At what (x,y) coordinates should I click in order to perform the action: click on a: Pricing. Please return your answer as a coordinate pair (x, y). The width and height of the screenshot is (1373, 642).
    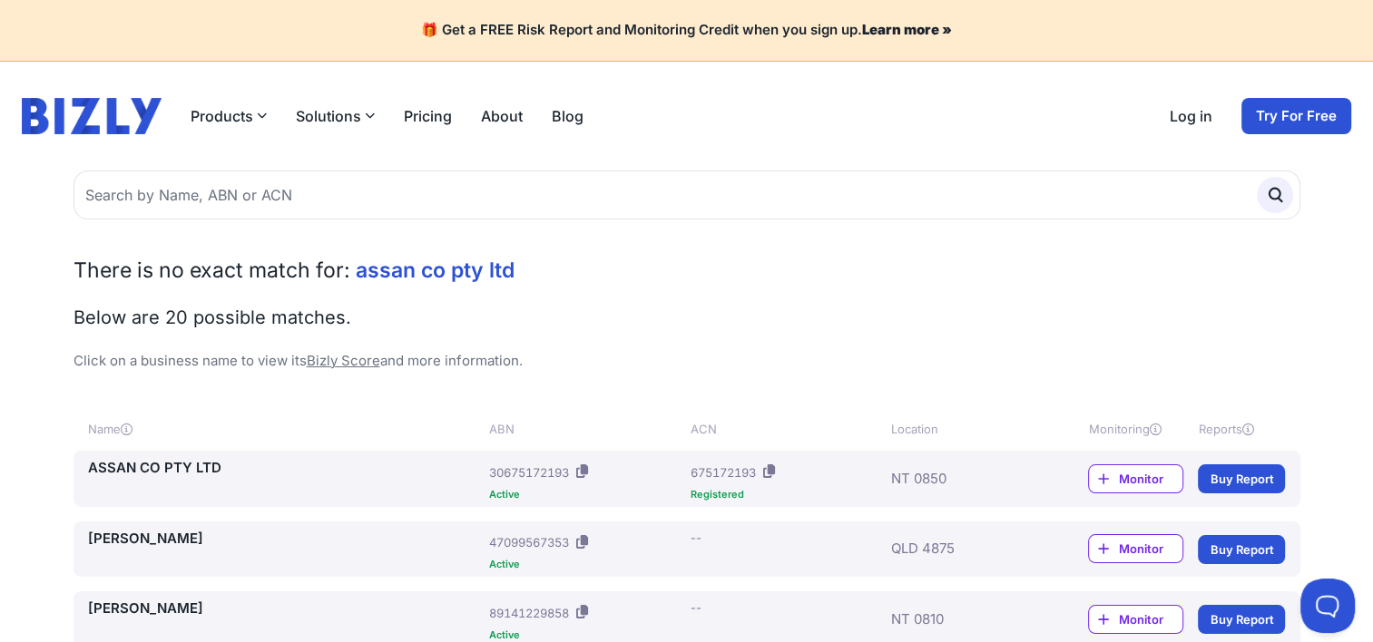
    Looking at the image, I should click on (427, 116).